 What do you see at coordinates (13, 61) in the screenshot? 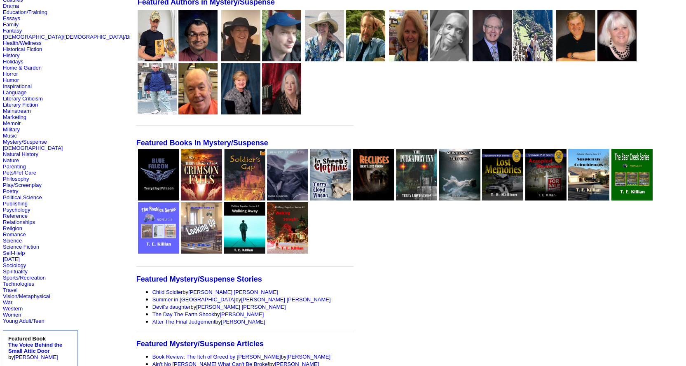
I see `a: Holidays` at bounding box center [13, 61].